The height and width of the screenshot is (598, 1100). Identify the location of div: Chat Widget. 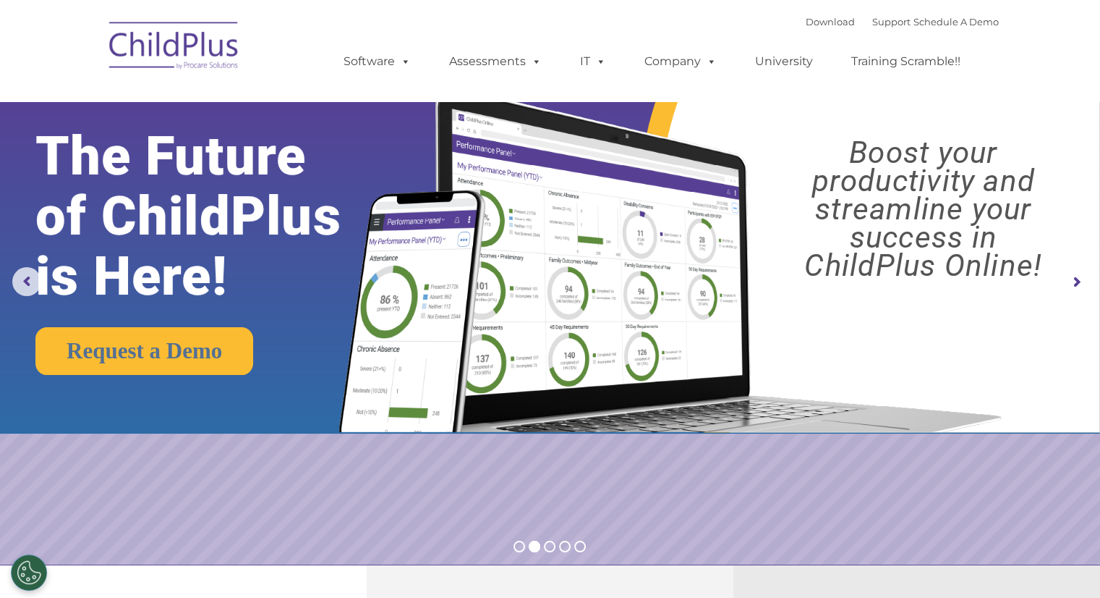
(1064, 563).